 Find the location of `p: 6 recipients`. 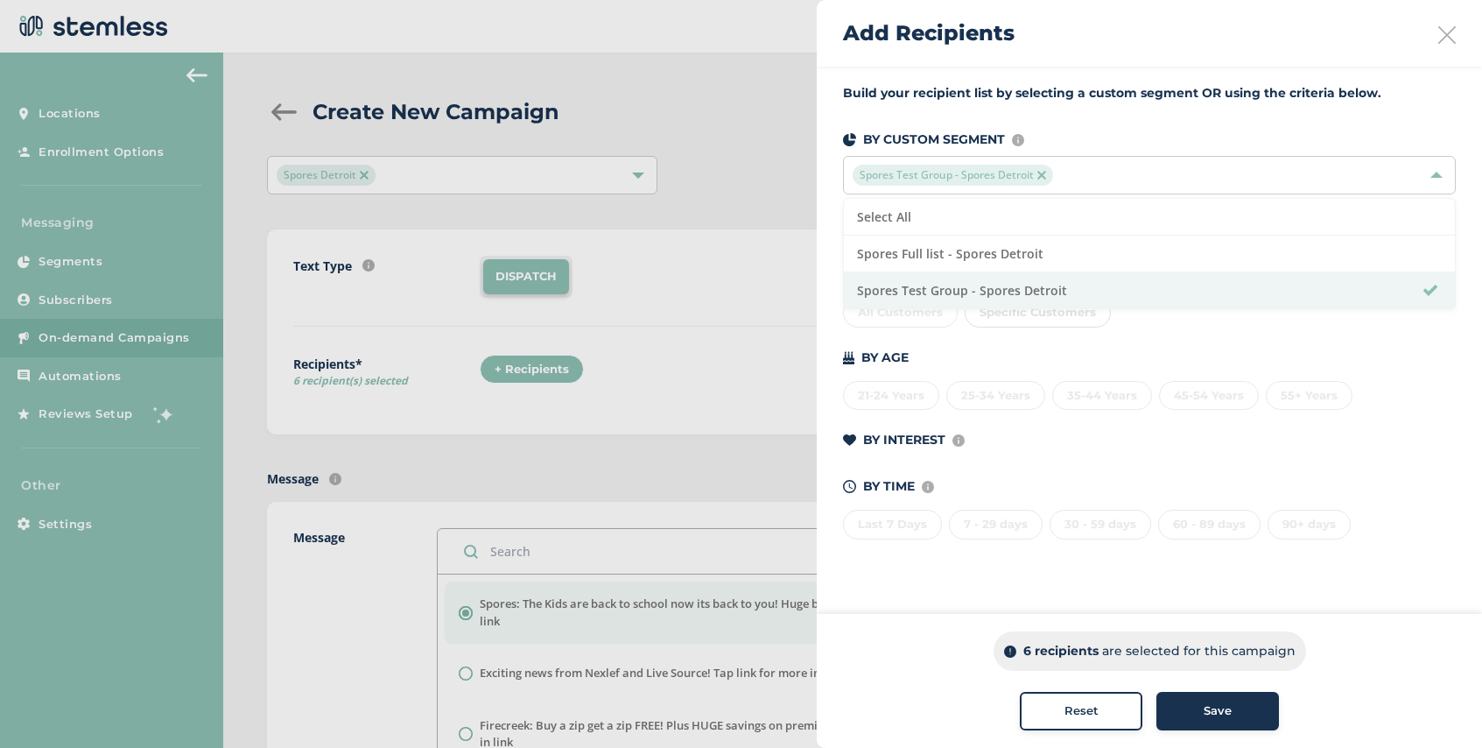

p: 6 recipients is located at coordinates (1061, 651).